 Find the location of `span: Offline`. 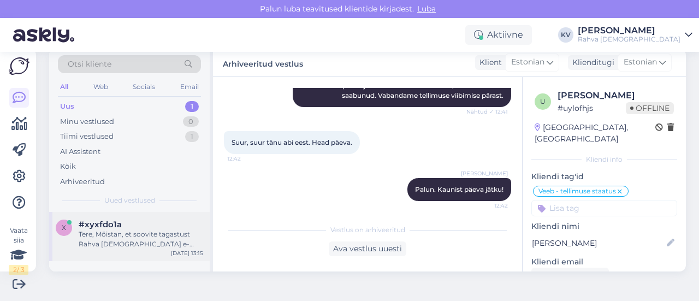

span: Offline is located at coordinates (650, 108).